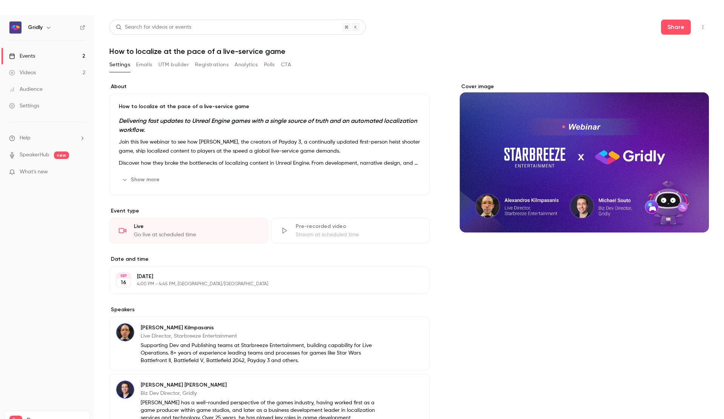  Describe the element at coordinates (23, 47) in the screenshot. I see `img: tab_domain_overview_orange.svg` at that location.